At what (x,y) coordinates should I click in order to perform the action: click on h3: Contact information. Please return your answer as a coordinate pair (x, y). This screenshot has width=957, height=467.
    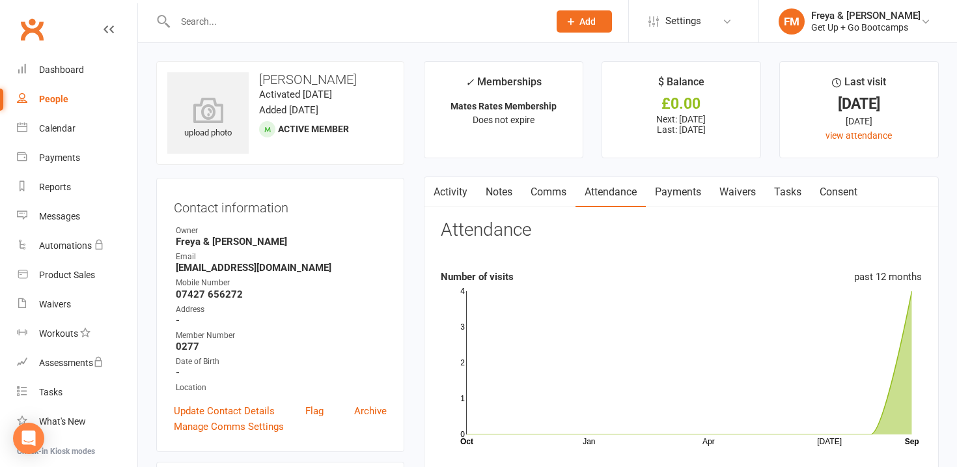
    Looking at the image, I should click on (280, 205).